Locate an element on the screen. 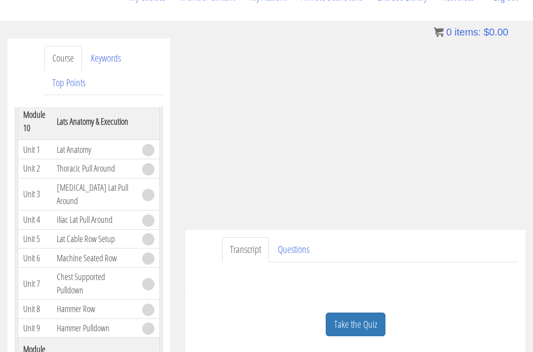 The image size is (533, 352). span: items: is located at coordinates (467, 32).